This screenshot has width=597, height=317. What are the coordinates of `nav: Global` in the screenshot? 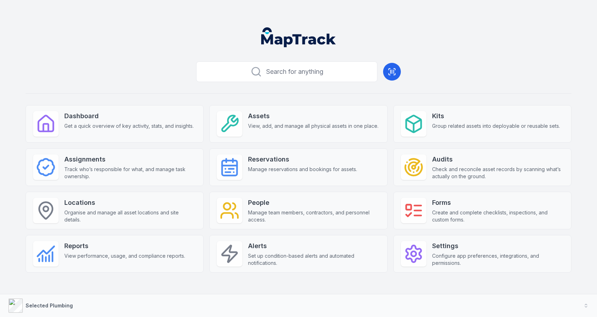 It's located at (298, 37).